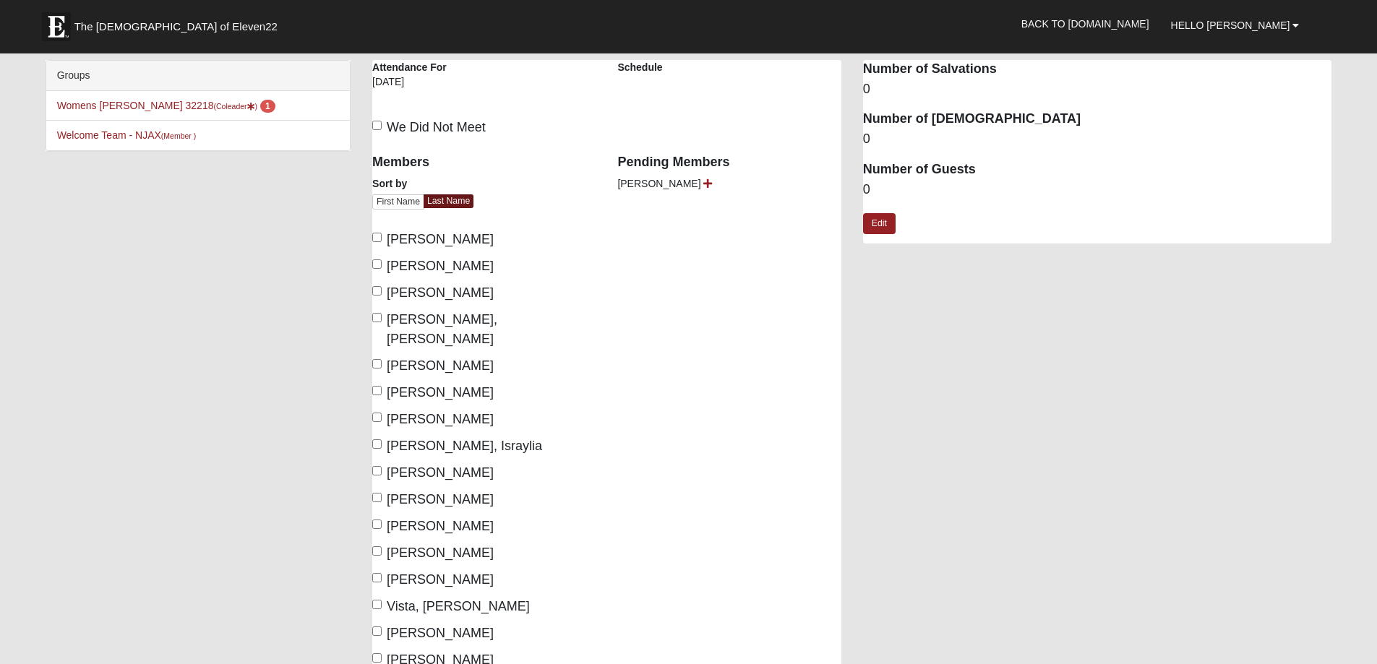  I want to click on a: Add Person to Group, so click(708, 184).